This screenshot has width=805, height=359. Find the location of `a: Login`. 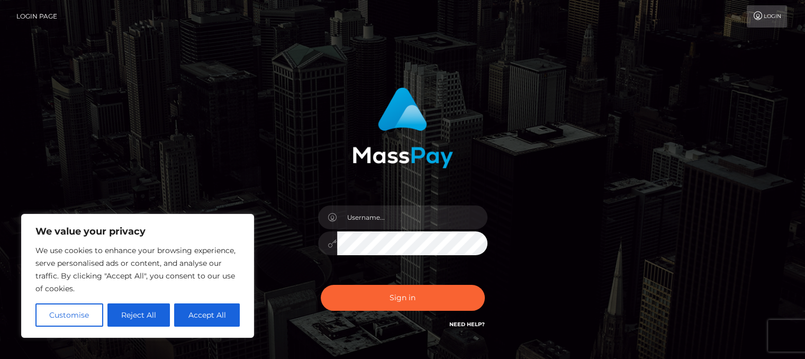

a: Login is located at coordinates (767, 16).